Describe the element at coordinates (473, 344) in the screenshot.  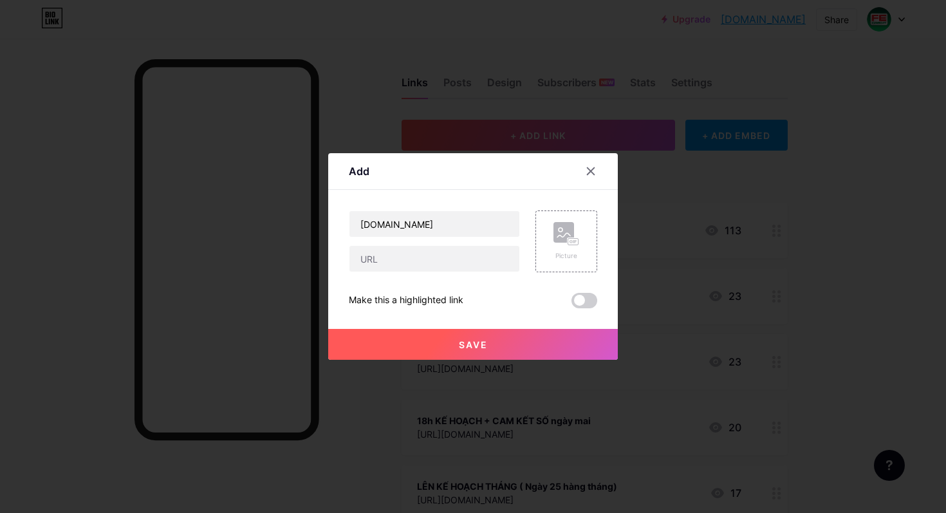
I see `span: Save` at that location.